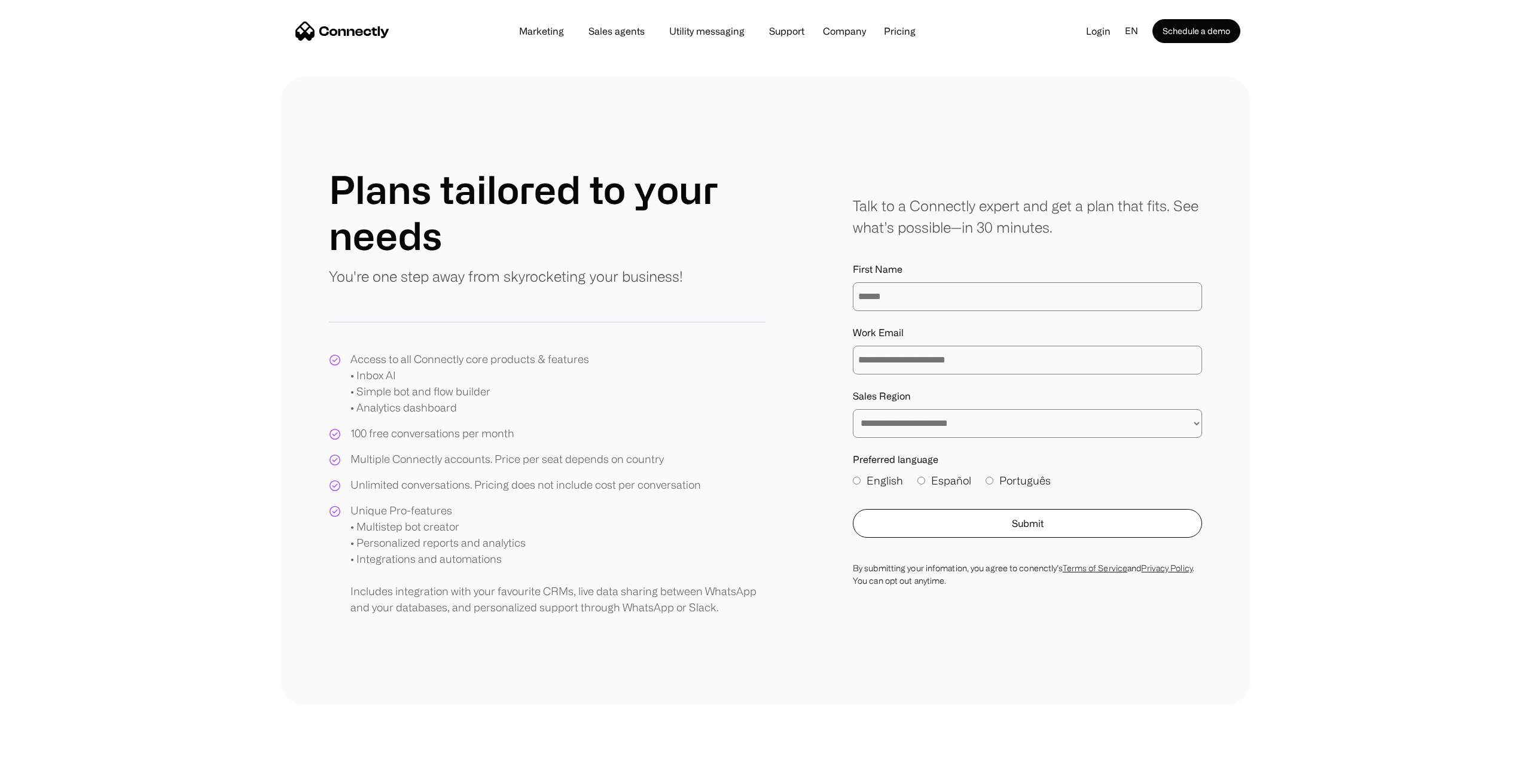 Image resolution: width=1531 pixels, height=774 pixels. I want to click on div: Talk to a Connectly expert and get a plan that fits. See what’s possible—in 30 minutes., so click(1028, 217).